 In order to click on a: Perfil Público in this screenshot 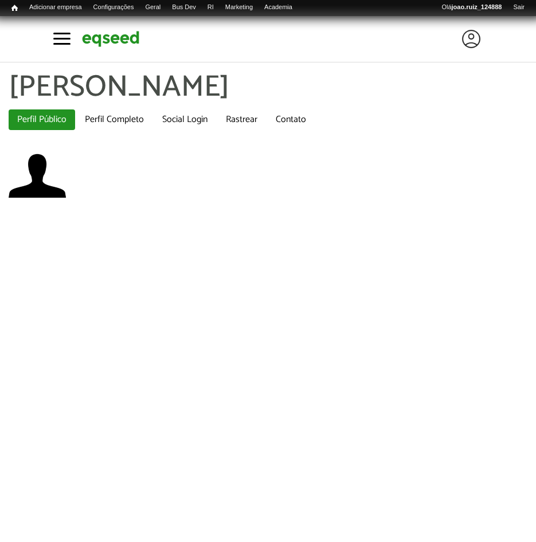, I will do `click(42, 120)`.